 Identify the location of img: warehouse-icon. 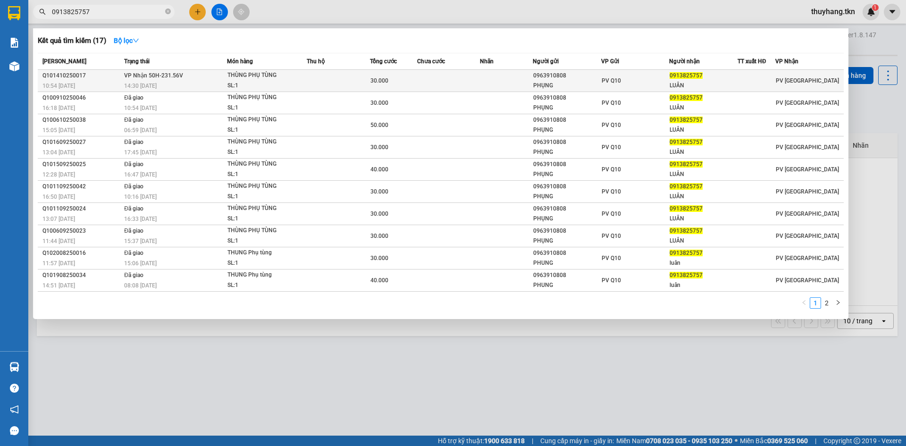
(14, 367).